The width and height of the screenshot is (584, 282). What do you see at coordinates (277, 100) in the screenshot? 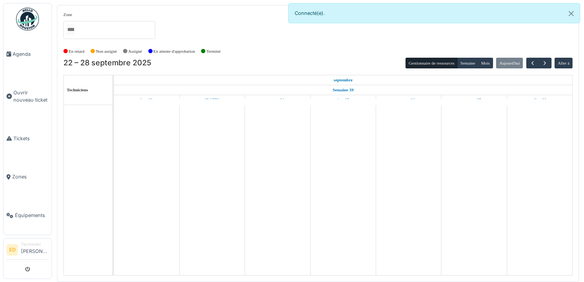
I see `a: 24 septembre 2025` at bounding box center [277, 100].